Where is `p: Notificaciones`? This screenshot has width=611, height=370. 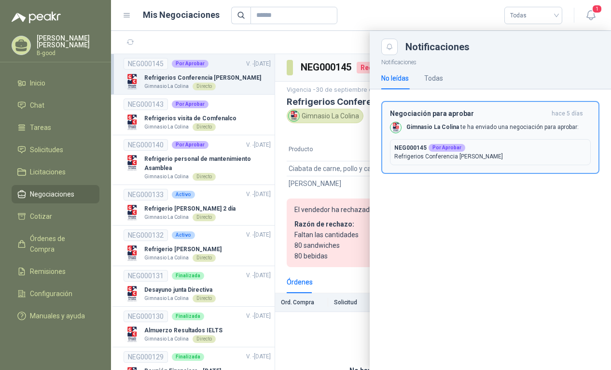 p: Notificaciones is located at coordinates (491, 61).